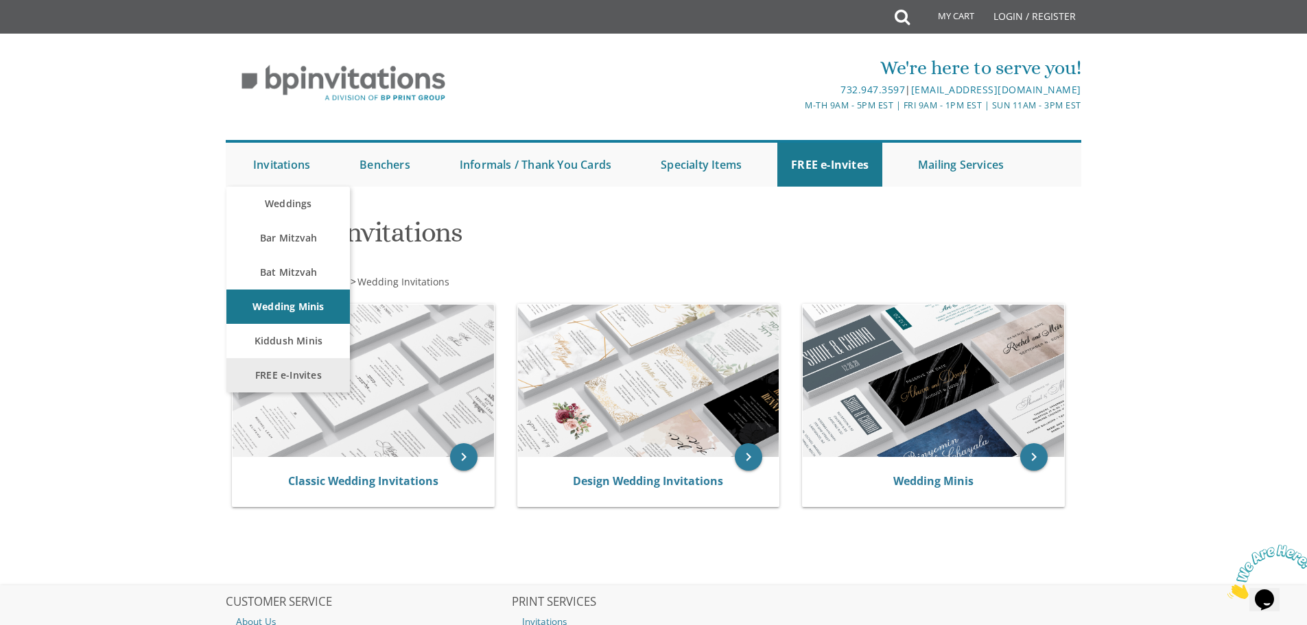 The width and height of the screenshot is (1307, 625). What do you see at coordinates (654, 603) in the screenshot?
I see `h2: PRINT SERVICES` at bounding box center [654, 603].